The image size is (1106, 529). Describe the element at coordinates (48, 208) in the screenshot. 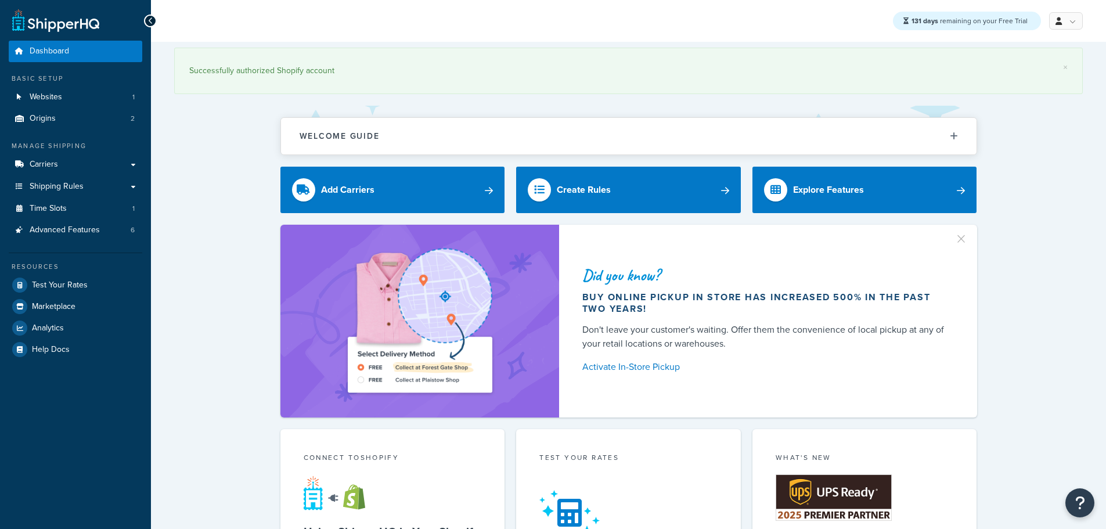

I see `span: Time Slots` at that location.